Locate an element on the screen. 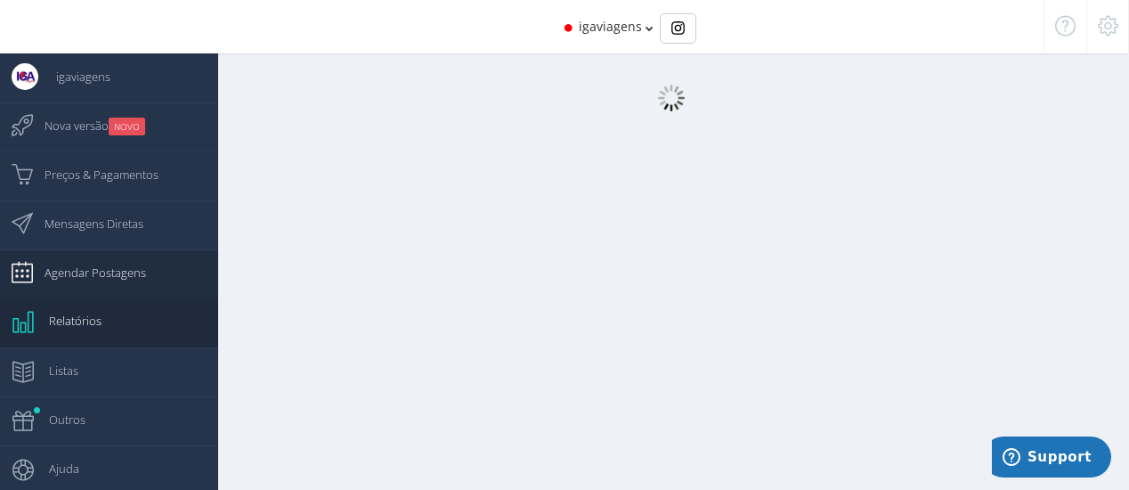  span: Outros is located at coordinates (58, 419).